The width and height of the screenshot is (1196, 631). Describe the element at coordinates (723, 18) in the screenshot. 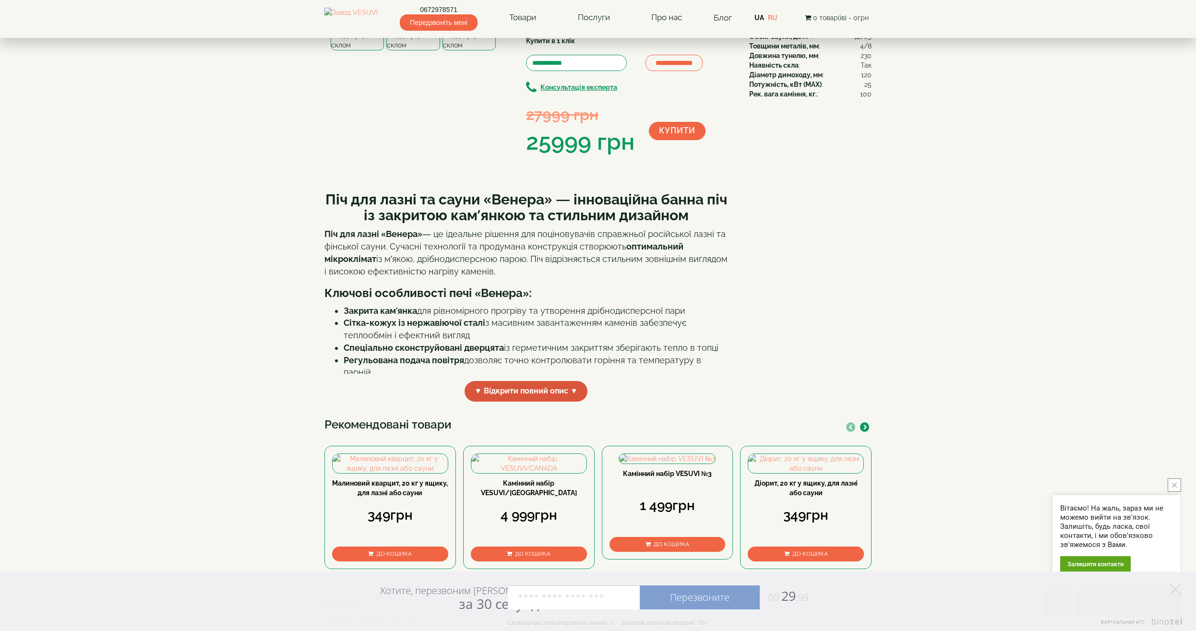

I see `a: Блог` at that location.